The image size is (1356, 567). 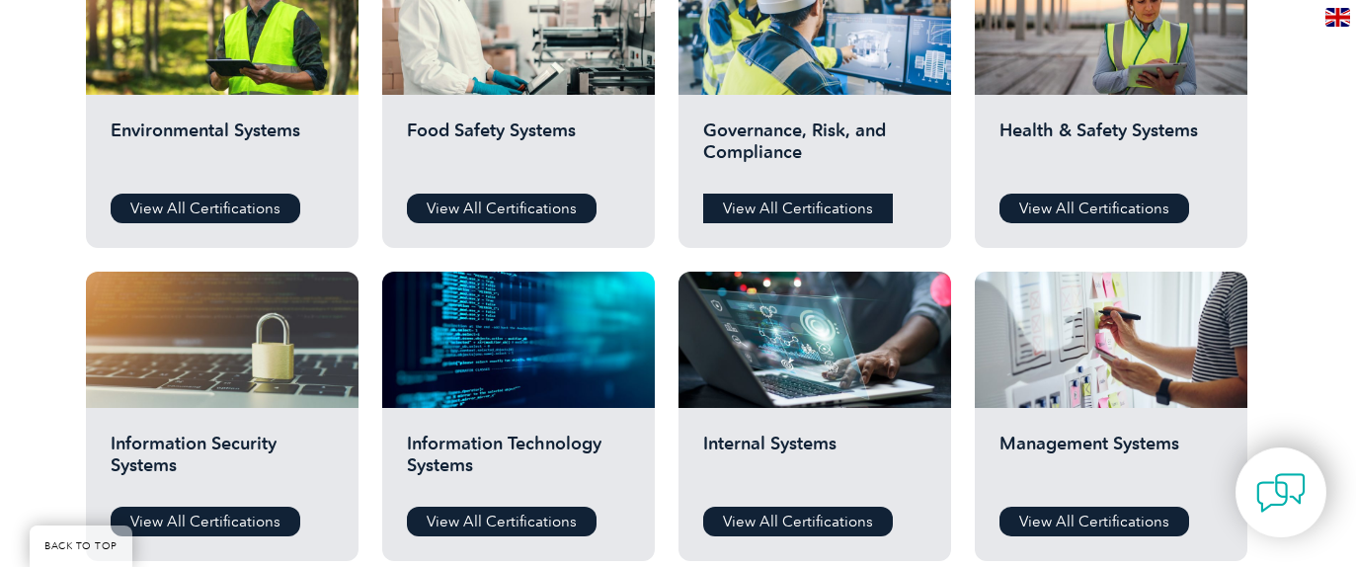 What do you see at coordinates (222, 149) in the screenshot?
I see `h2: Environmental Systems` at bounding box center [222, 149].